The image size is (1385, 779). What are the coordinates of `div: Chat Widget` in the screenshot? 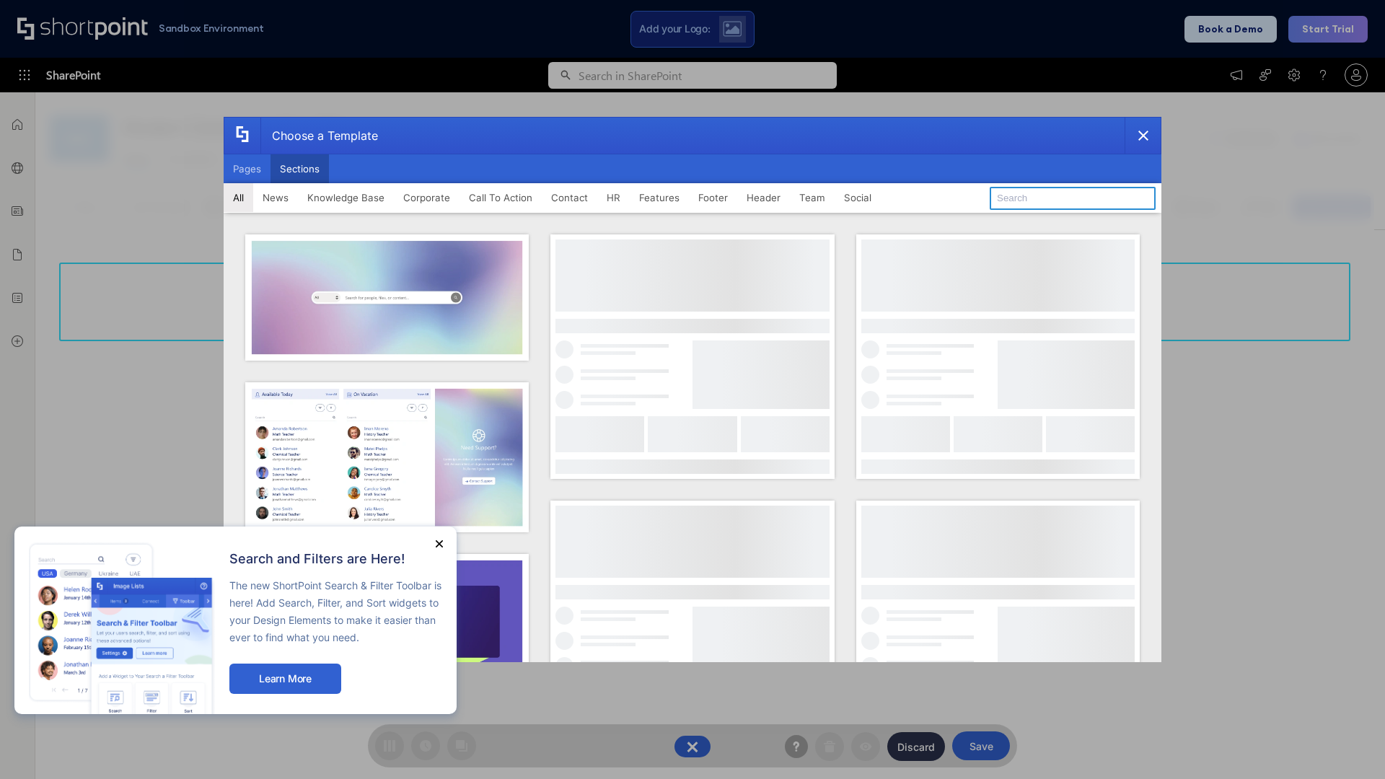 It's located at (1349, 745).